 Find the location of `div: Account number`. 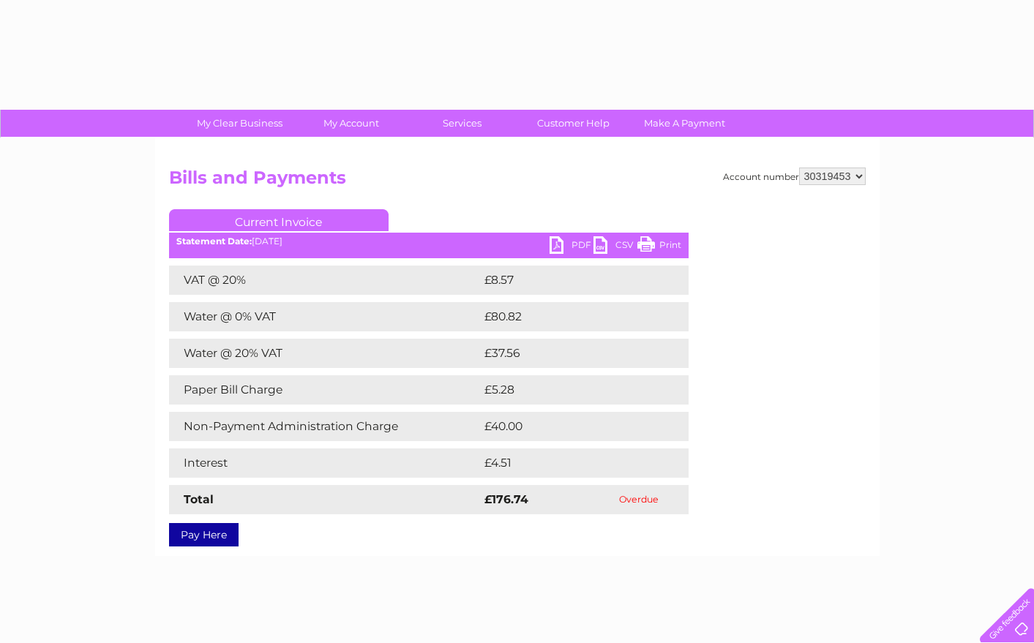

div: Account number is located at coordinates (794, 176).